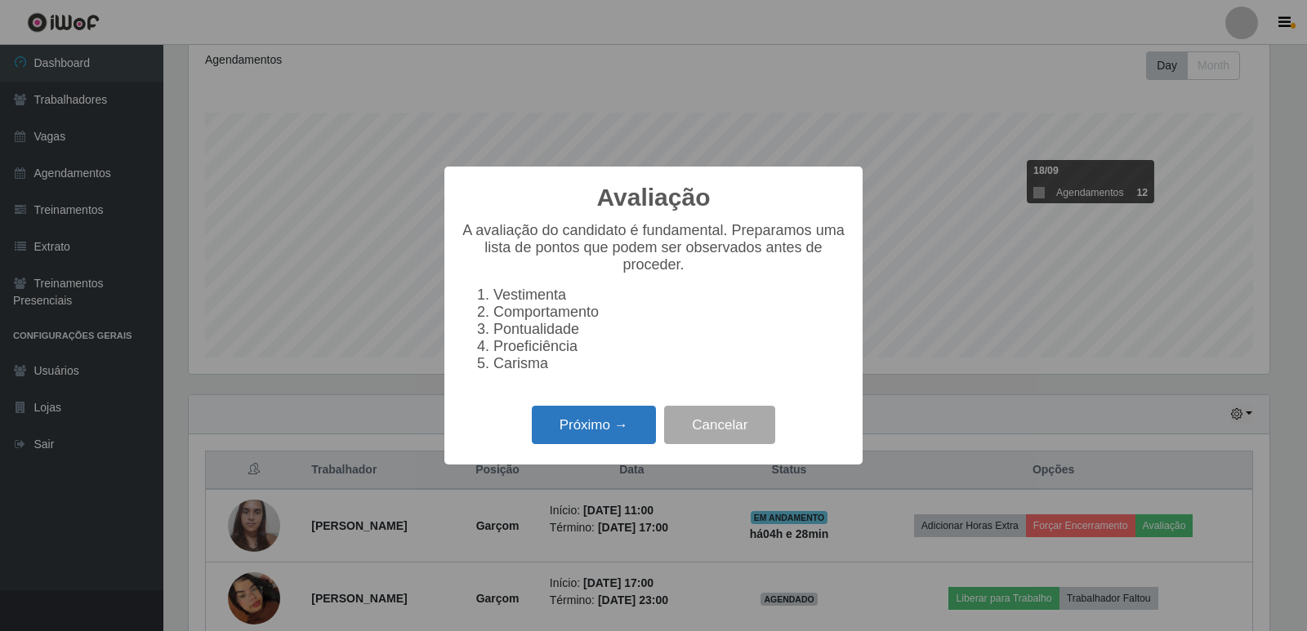 The height and width of the screenshot is (631, 1307). What do you see at coordinates (594, 425) in the screenshot?
I see `button: Próximo →` at bounding box center [594, 425].